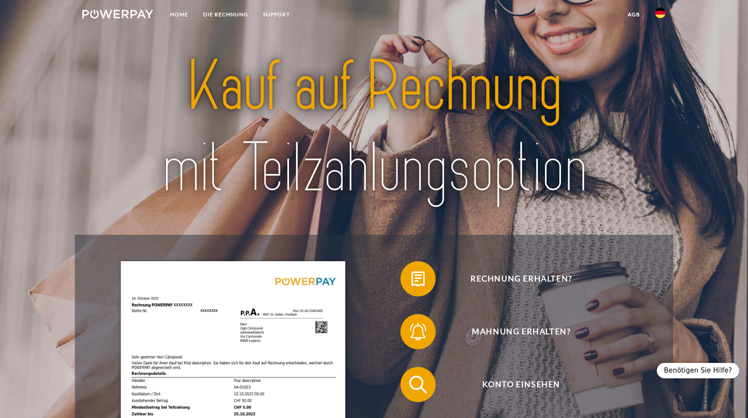 This screenshot has height=418, width=748. I want to click on span: Rechnung erhalten?, so click(521, 279).